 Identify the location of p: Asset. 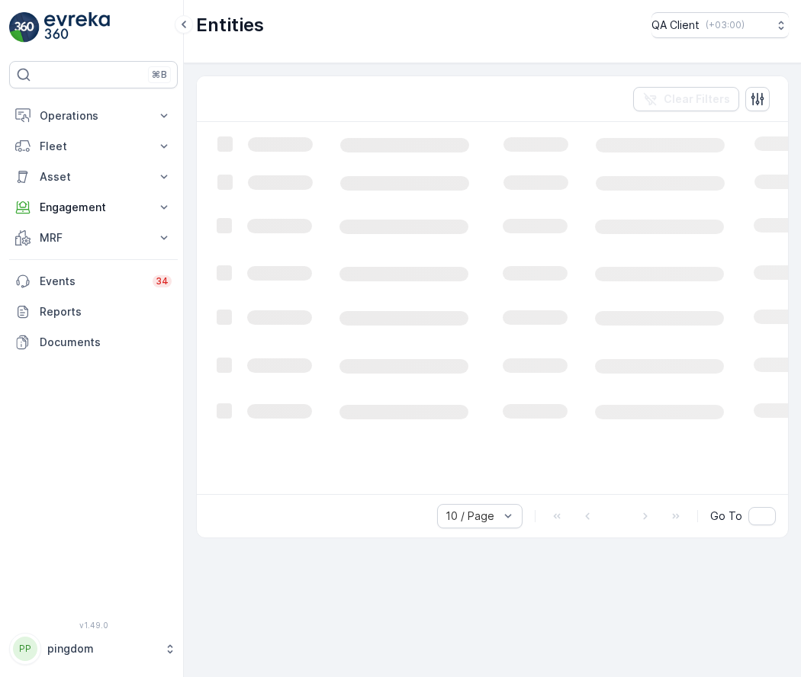
(93, 177).